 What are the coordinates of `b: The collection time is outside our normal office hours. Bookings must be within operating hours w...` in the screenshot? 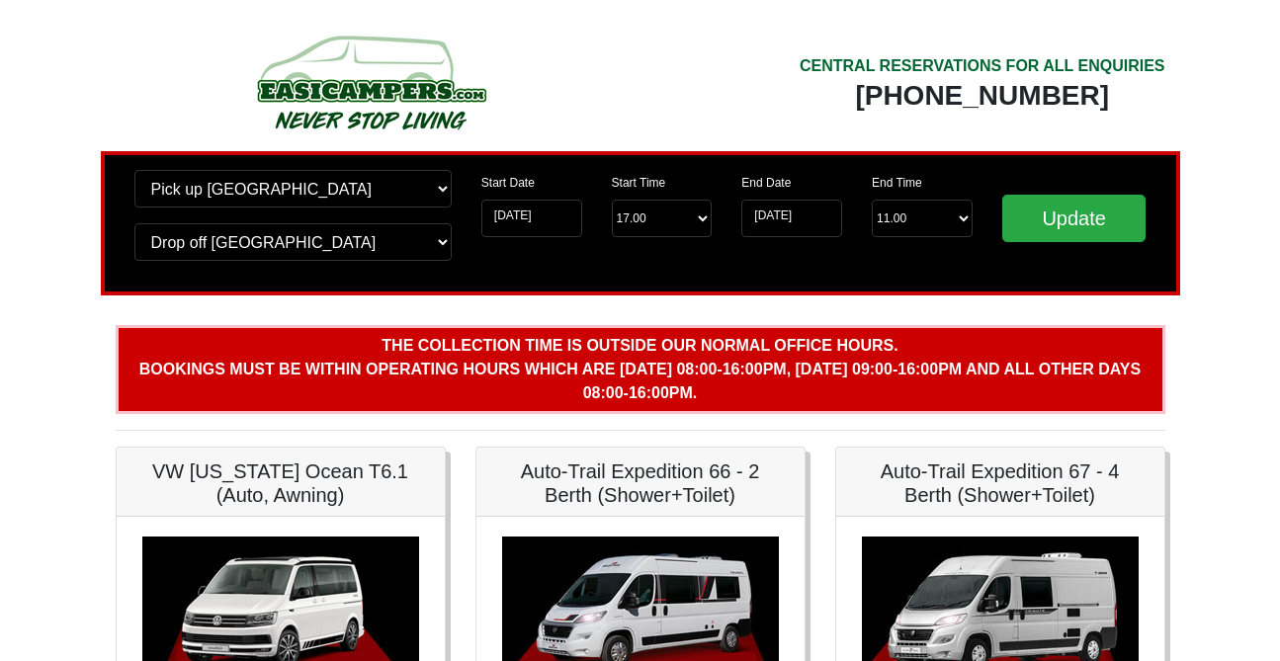 It's located at (639, 369).